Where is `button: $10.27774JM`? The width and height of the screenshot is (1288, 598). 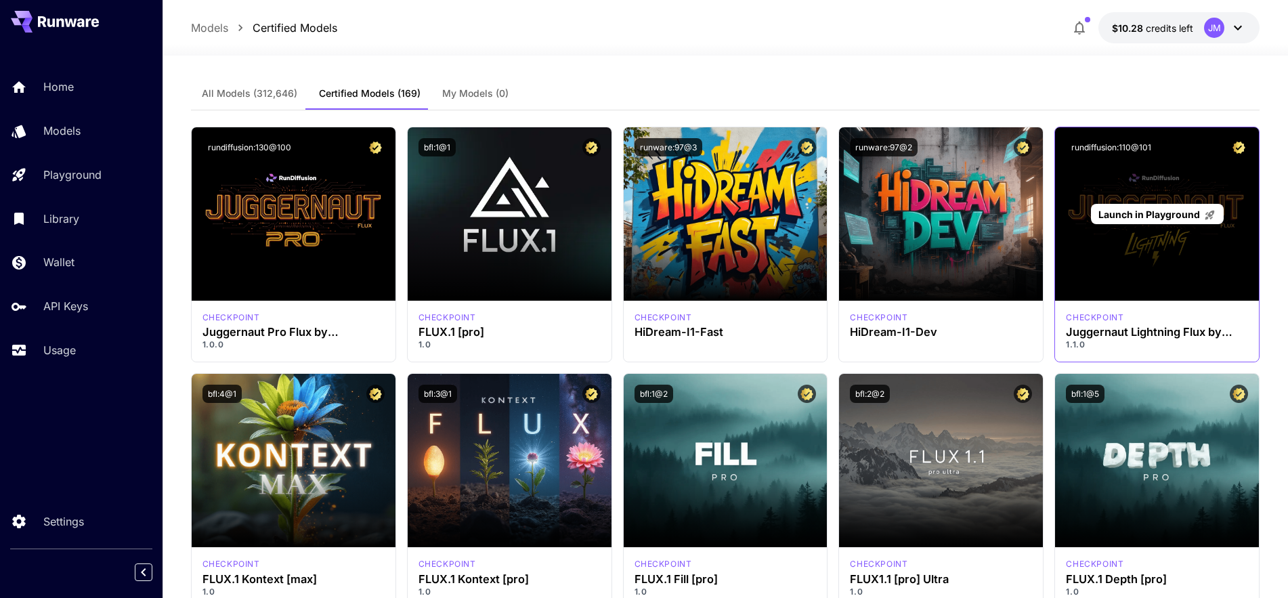
button: $10.27774JM is located at coordinates (1179, 28).